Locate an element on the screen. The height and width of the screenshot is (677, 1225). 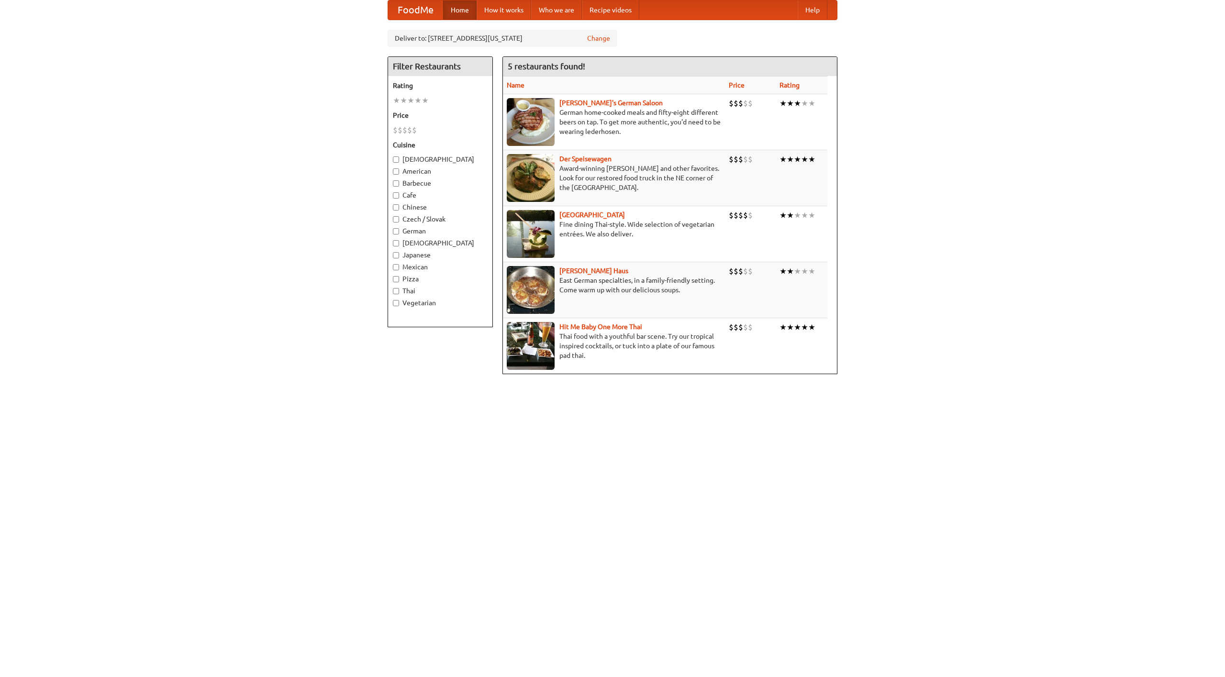
input: Japanese is located at coordinates (396, 255).